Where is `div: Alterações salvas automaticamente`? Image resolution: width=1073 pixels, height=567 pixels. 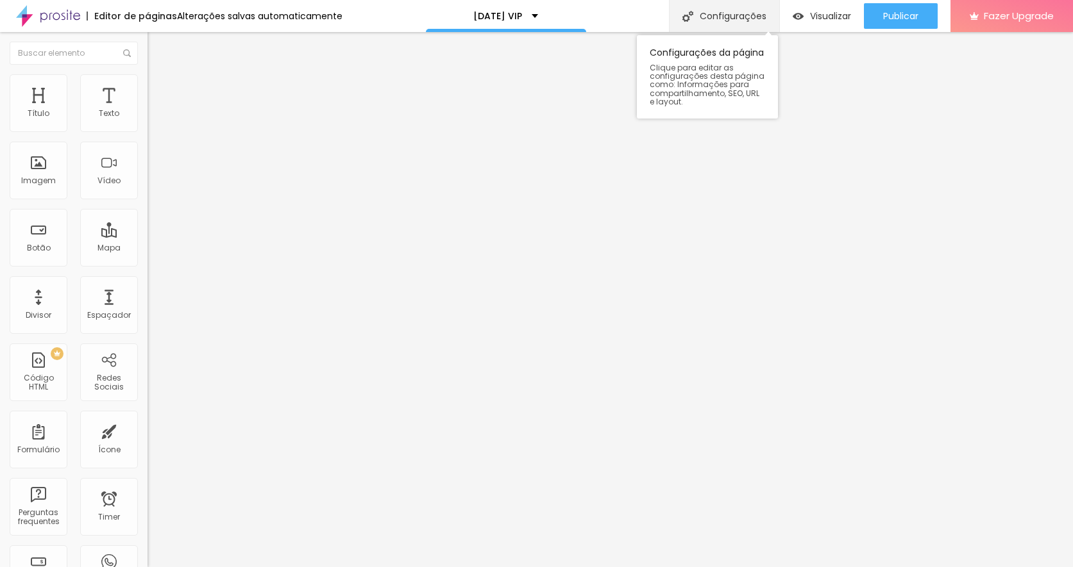
div: Alterações salvas automaticamente is located at coordinates (260, 16).